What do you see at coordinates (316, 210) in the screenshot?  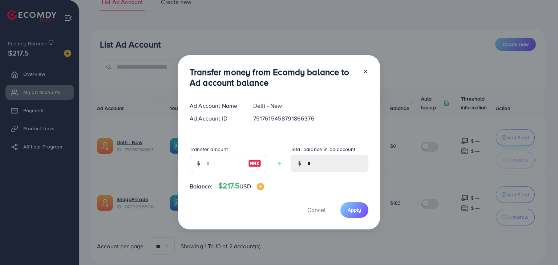 I see `button: Cancel` at bounding box center [316, 210].